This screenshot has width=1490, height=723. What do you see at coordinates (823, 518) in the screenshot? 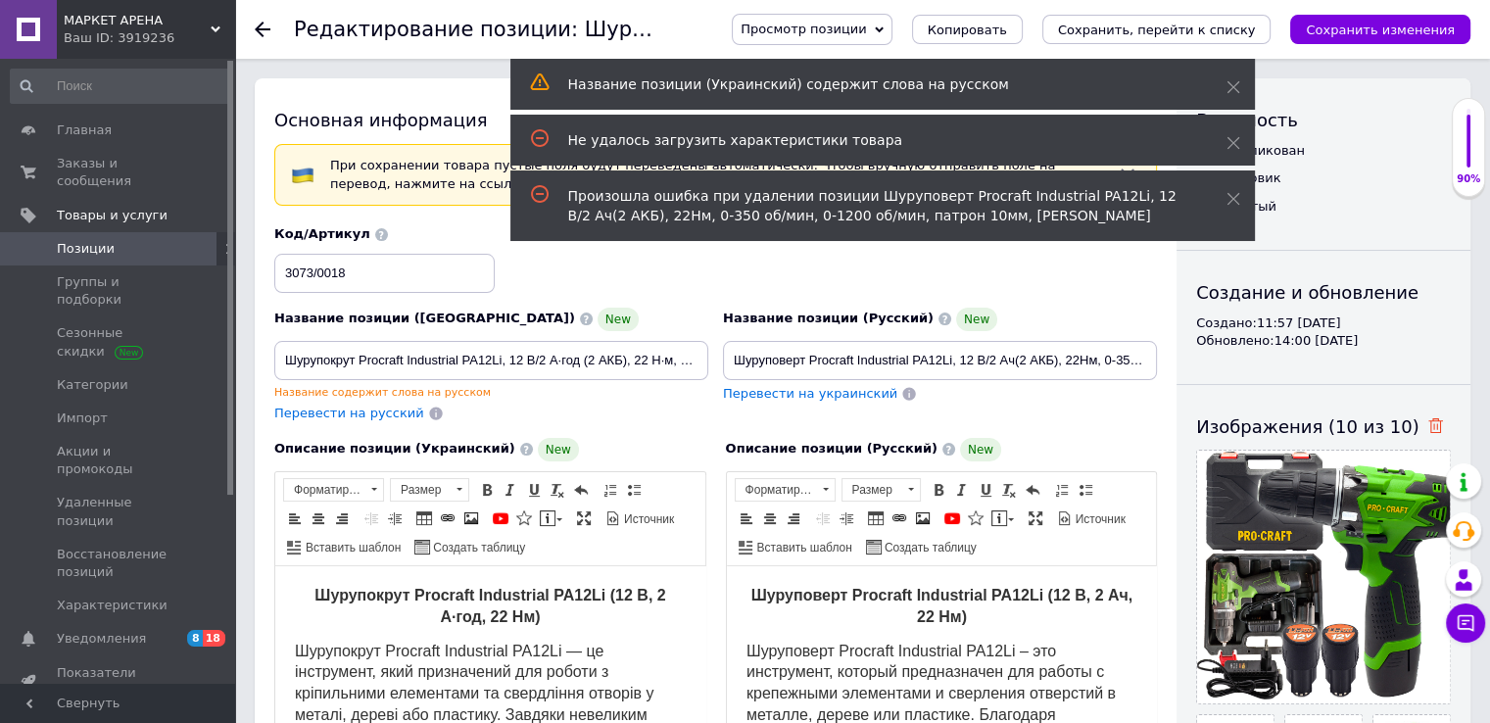
I see `a: Уменьшить отступ` at bounding box center [823, 518].